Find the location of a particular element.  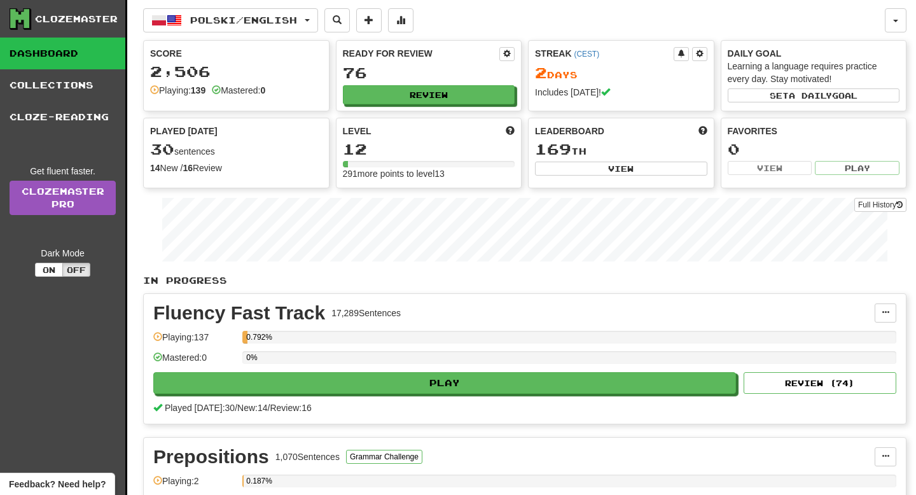

div: Daily Goal is located at coordinates (813, 53).